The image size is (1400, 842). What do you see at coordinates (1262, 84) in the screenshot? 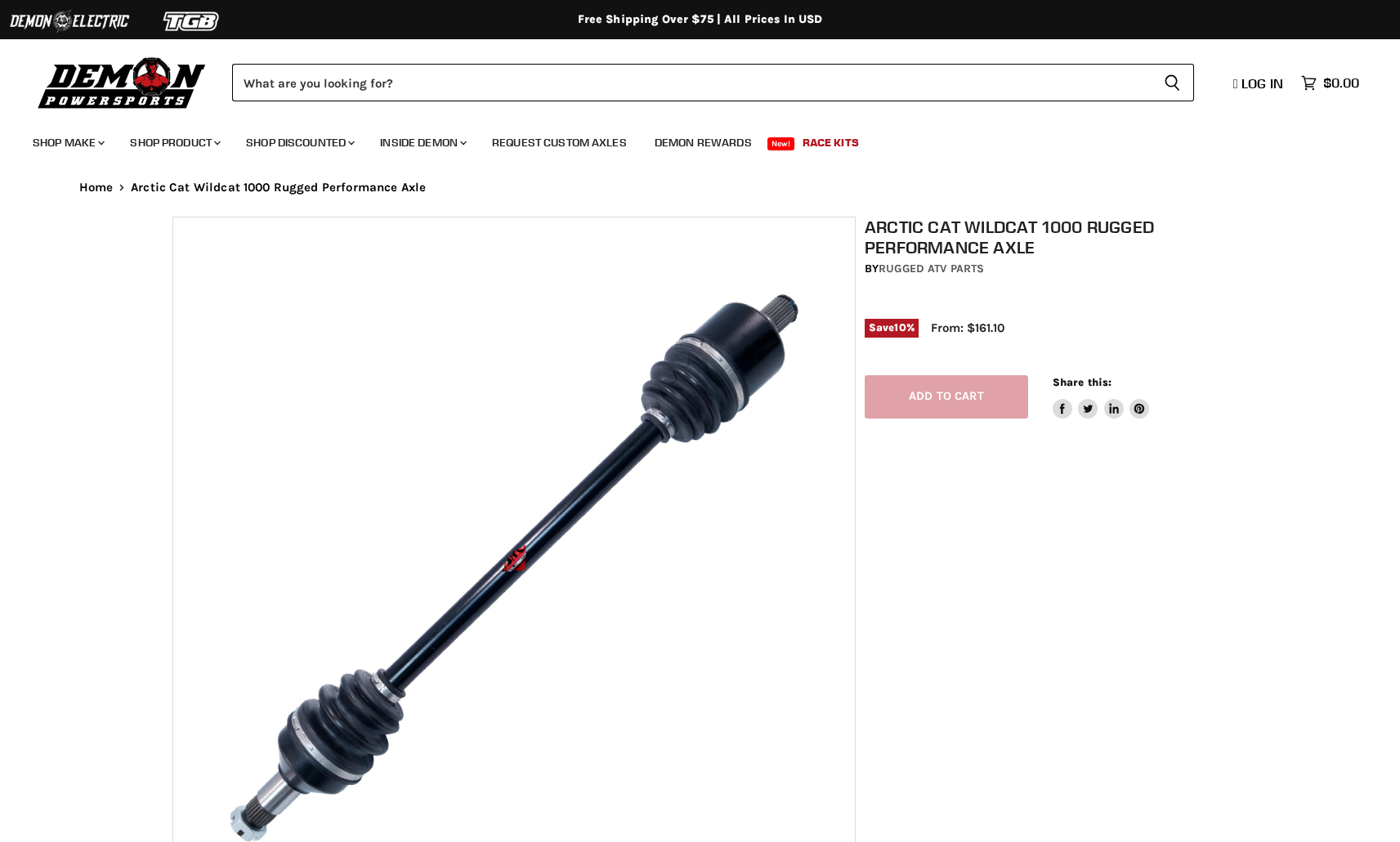
I see `span: Log in` at bounding box center [1262, 84].